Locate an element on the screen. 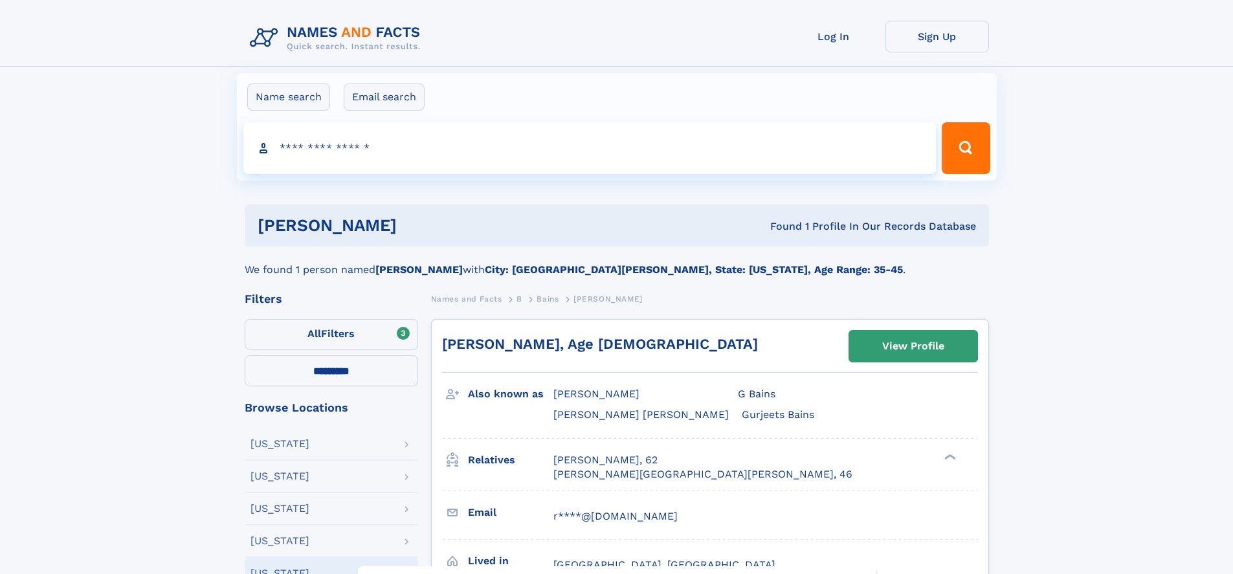 This screenshot has width=1233, height=574. a: B is located at coordinates (519, 298).